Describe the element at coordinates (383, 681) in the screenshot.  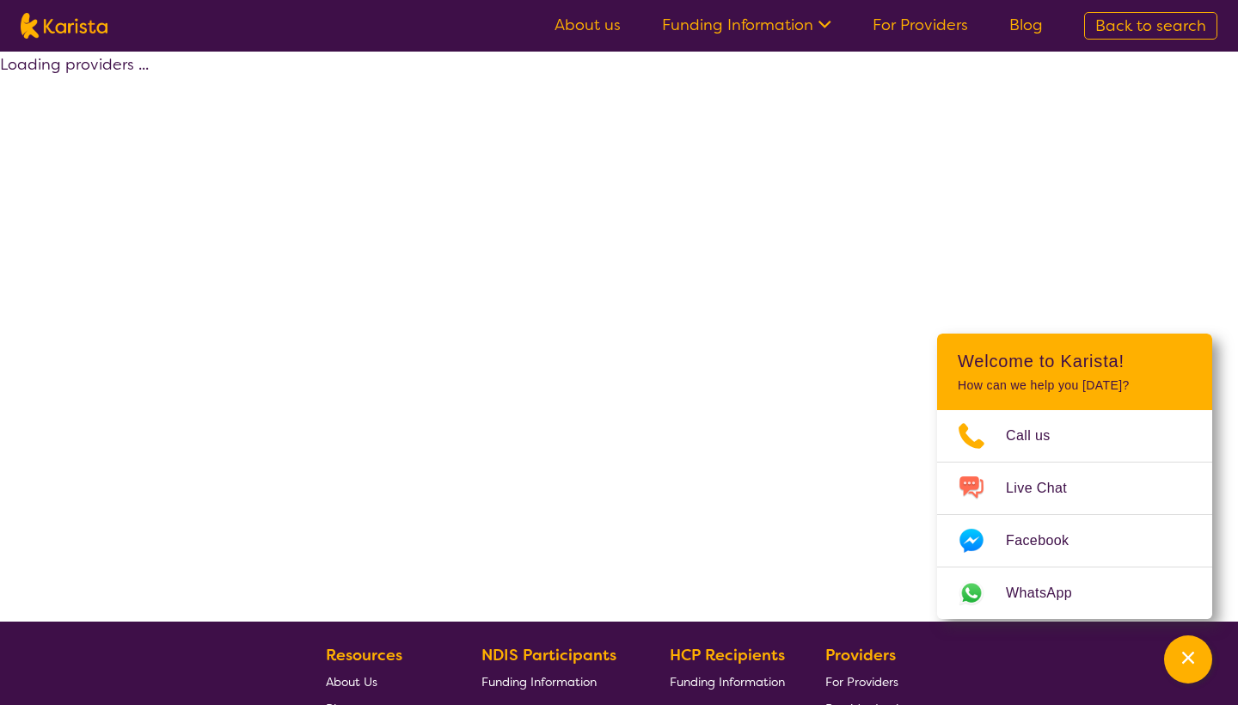
I see `a: About Us` at that location.